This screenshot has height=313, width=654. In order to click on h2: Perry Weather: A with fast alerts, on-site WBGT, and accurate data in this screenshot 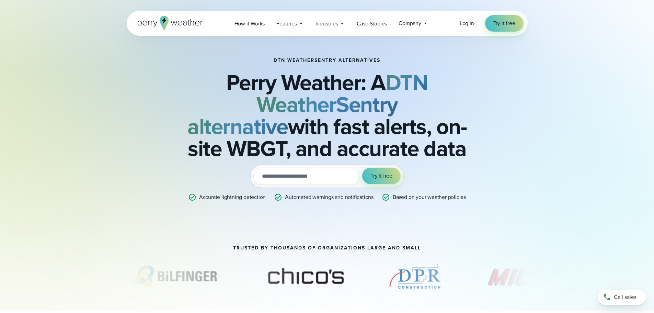, I will do `click(327, 115)`.